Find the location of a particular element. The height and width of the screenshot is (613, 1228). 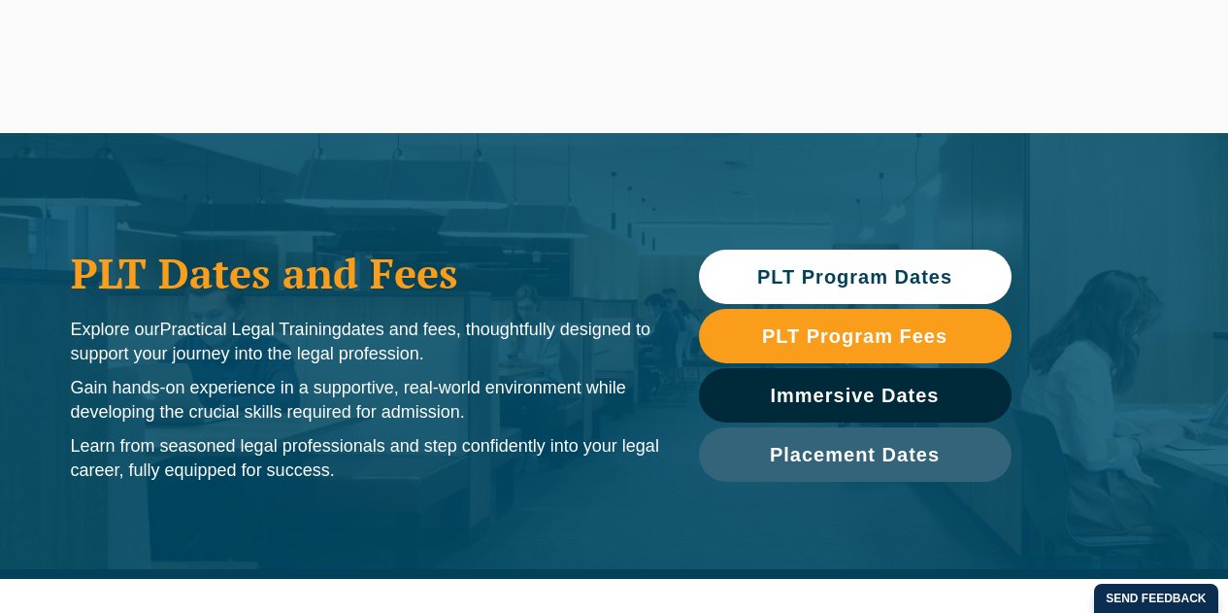

span: Placement Dates is located at coordinates (854, 454).